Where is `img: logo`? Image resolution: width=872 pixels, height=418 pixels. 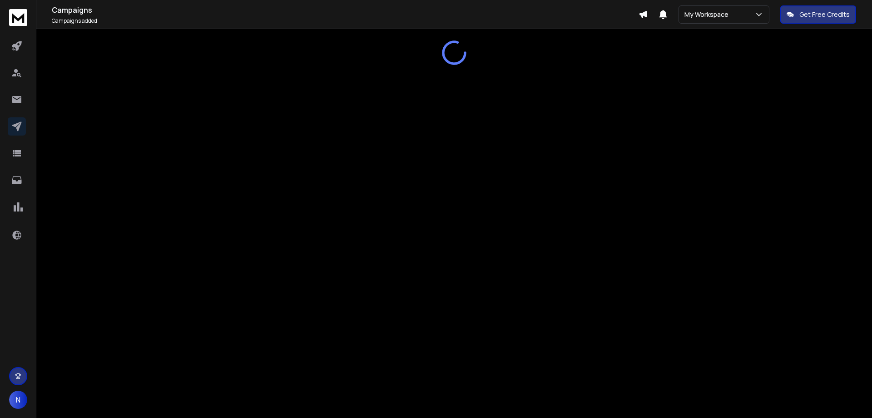
img: logo is located at coordinates (18, 17).